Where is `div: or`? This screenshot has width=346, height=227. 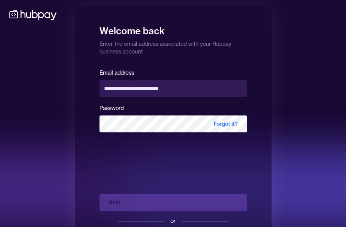 div: or is located at coordinates (173, 220).